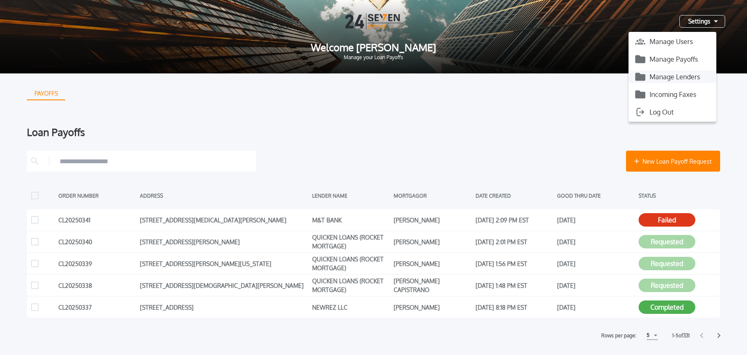 The width and height of the screenshot is (747, 355). Describe the element at coordinates (97, 264) in the screenshot. I see `div: CL20250339` at that location.